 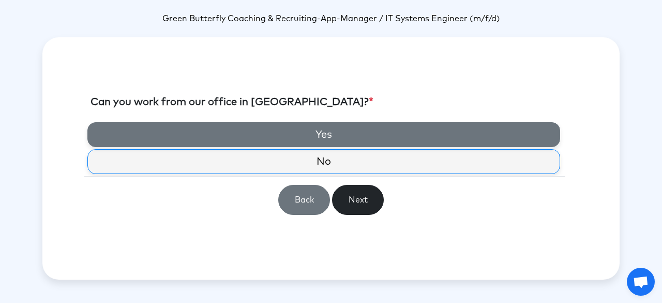 I want to click on div: Open chat, so click(x=641, y=281).